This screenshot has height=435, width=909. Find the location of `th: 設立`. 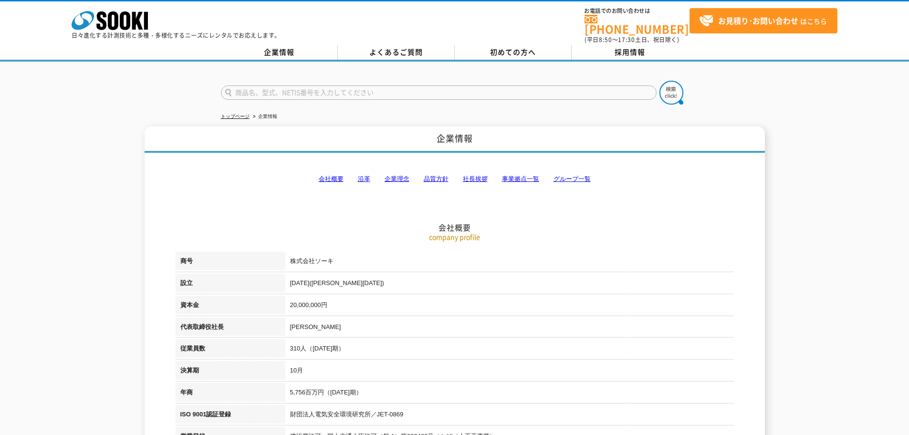

th: 設立 is located at coordinates (230, 284).